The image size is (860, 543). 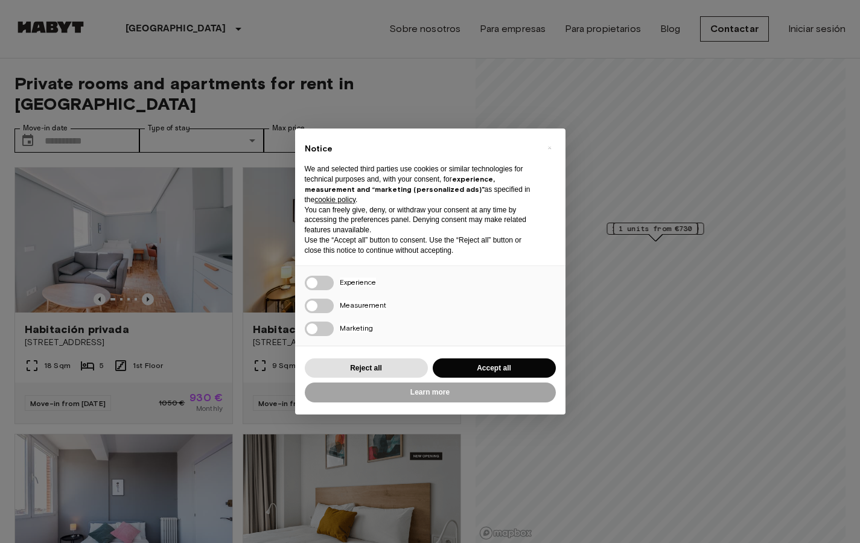 What do you see at coordinates (400, 184) in the screenshot?
I see `strong: experience, measurement and “marketing (personalized ads)”` at bounding box center [400, 184].